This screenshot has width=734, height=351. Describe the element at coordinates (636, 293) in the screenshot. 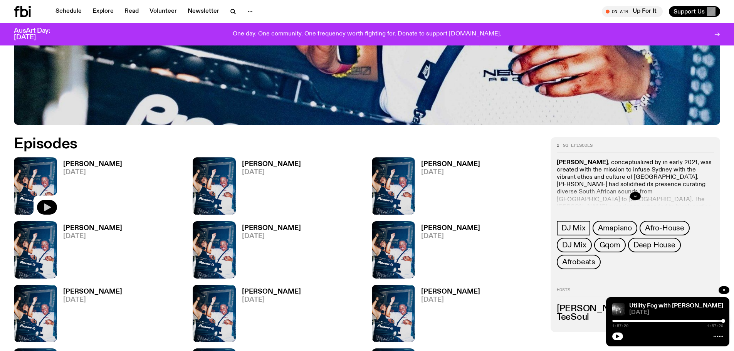

I see `h2: Hosts` at that location.